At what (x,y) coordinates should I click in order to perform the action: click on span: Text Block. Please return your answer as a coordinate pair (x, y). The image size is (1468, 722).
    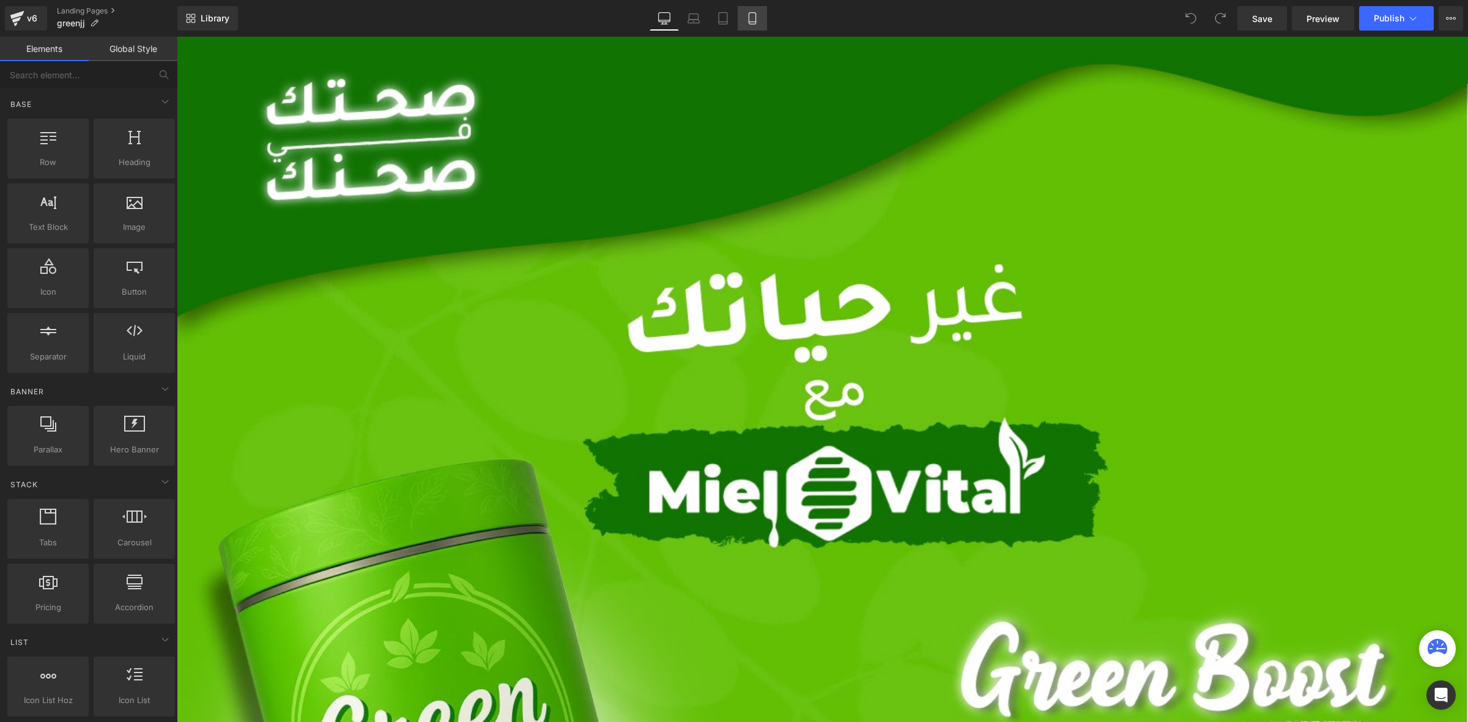
    Looking at the image, I should click on (48, 227).